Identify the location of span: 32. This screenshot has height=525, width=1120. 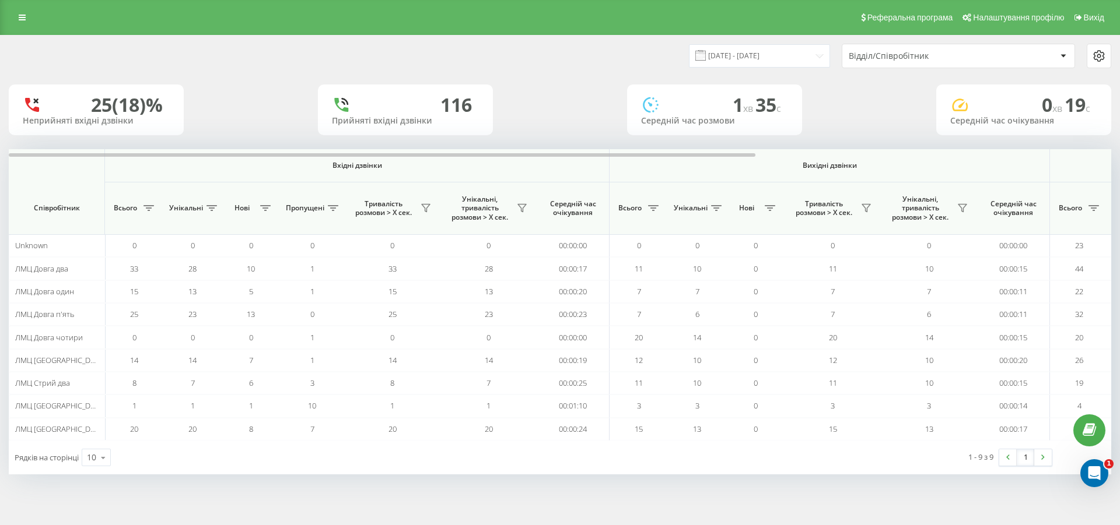
(1079, 314).